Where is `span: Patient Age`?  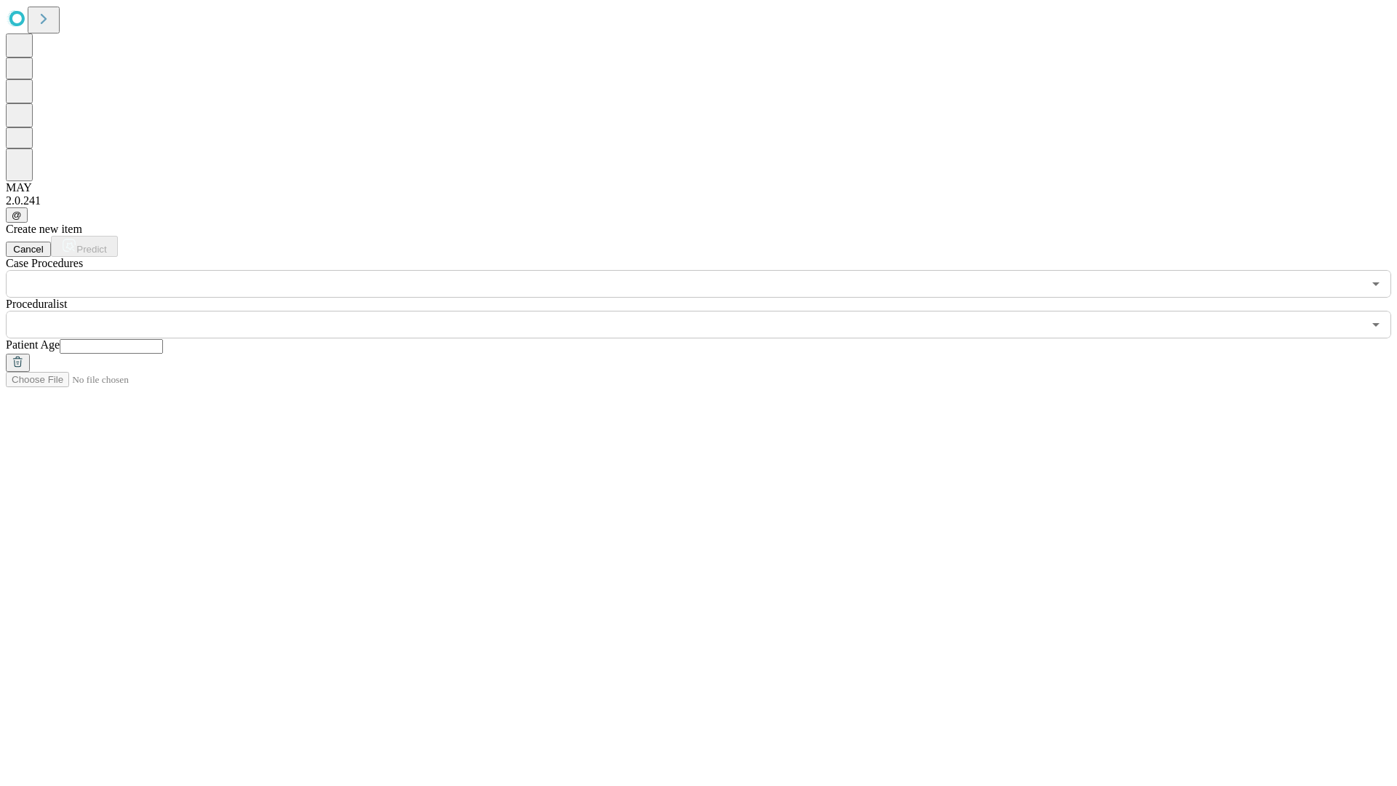 span: Patient Age is located at coordinates (33, 344).